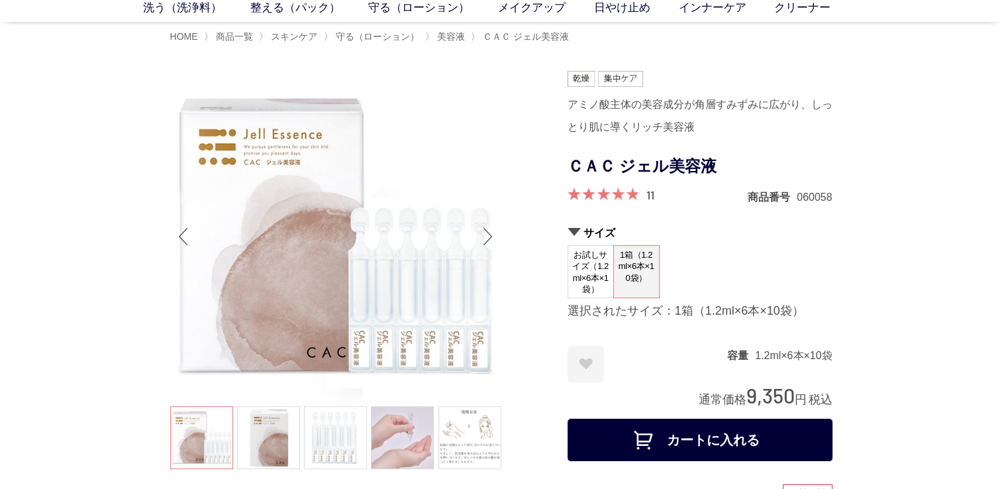 The image size is (1002, 489). Describe the element at coordinates (637, 266) in the screenshot. I see `span: 1箱（1.2ml×6本×10袋）` at that location.